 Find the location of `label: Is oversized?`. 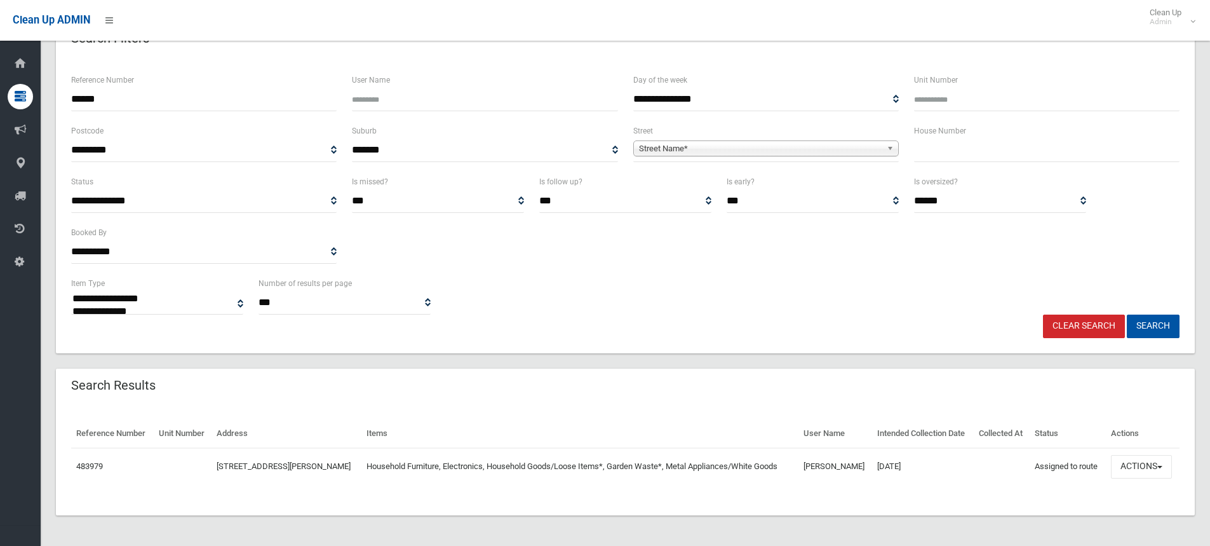

label: Is oversized? is located at coordinates (936, 182).